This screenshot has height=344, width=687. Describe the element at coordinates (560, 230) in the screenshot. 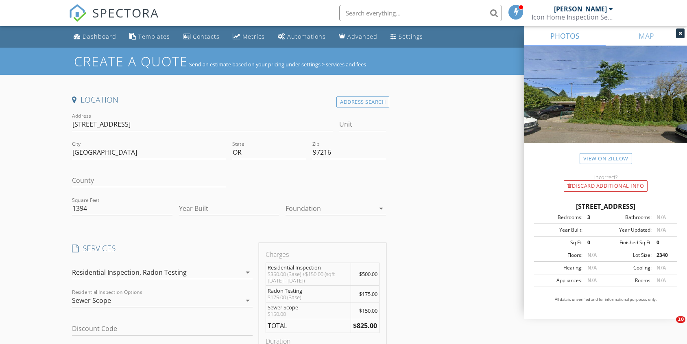

I see `div: Year Built:` at that location.